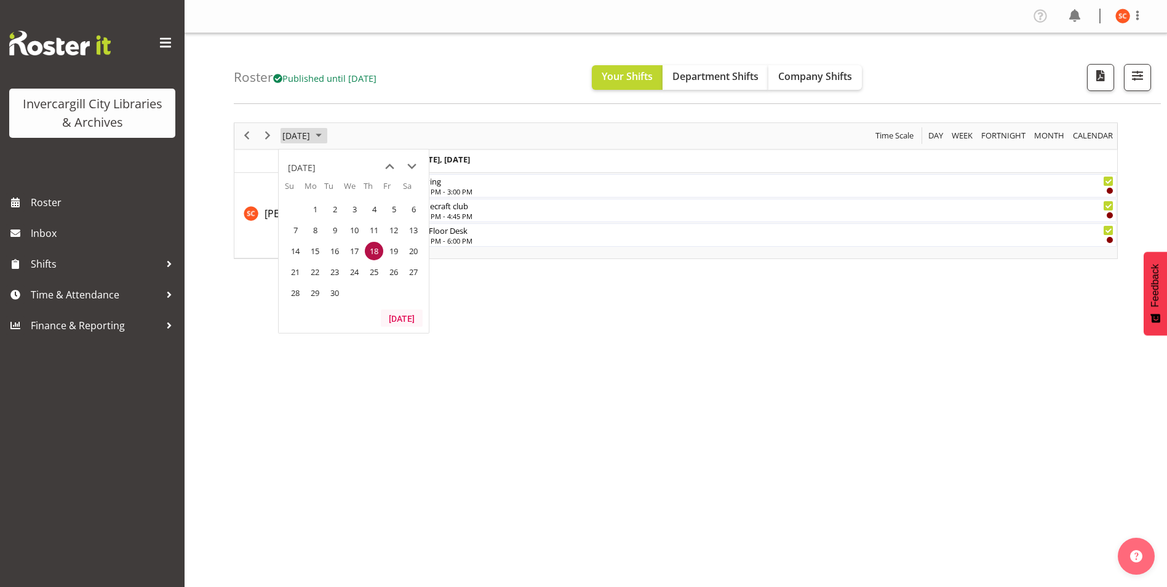 The height and width of the screenshot is (587, 1167). What do you see at coordinates (354, 230) in the screenshot?
I see `span: Wednesday, September 10, 2025` at bounding box center [354, 230].